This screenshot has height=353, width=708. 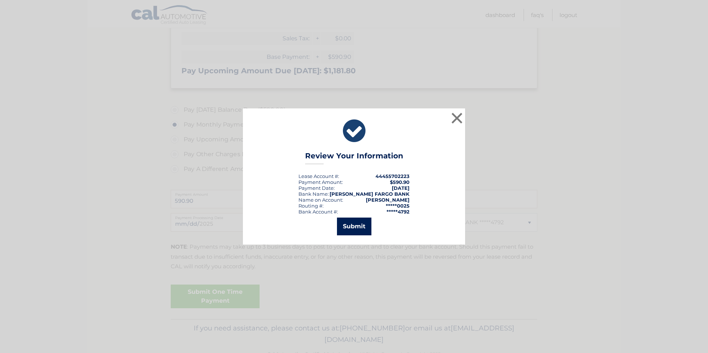 I want to click on div: Routing #:, so click(x=311, y=206).